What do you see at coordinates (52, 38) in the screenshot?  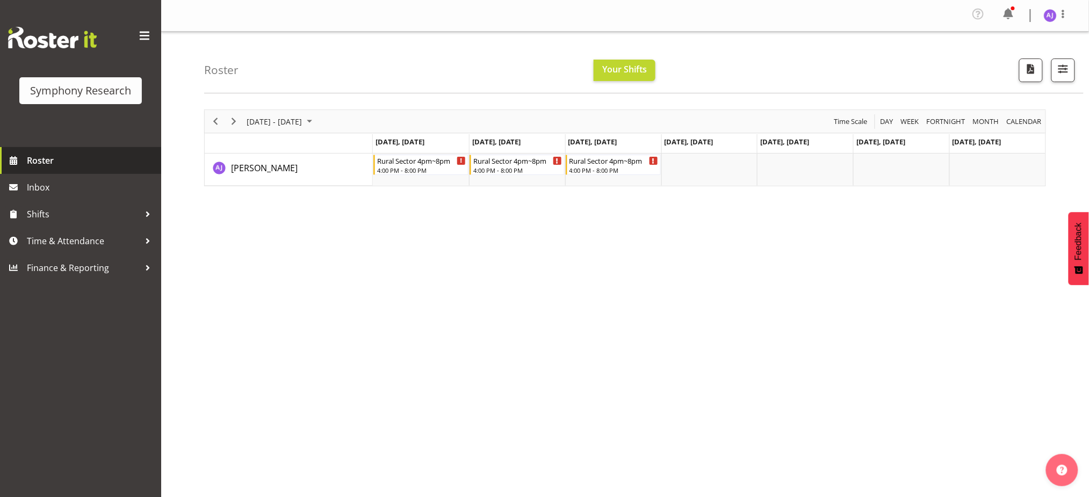 I see `img: Rosterit website logo` at bounding box center [52, 38].